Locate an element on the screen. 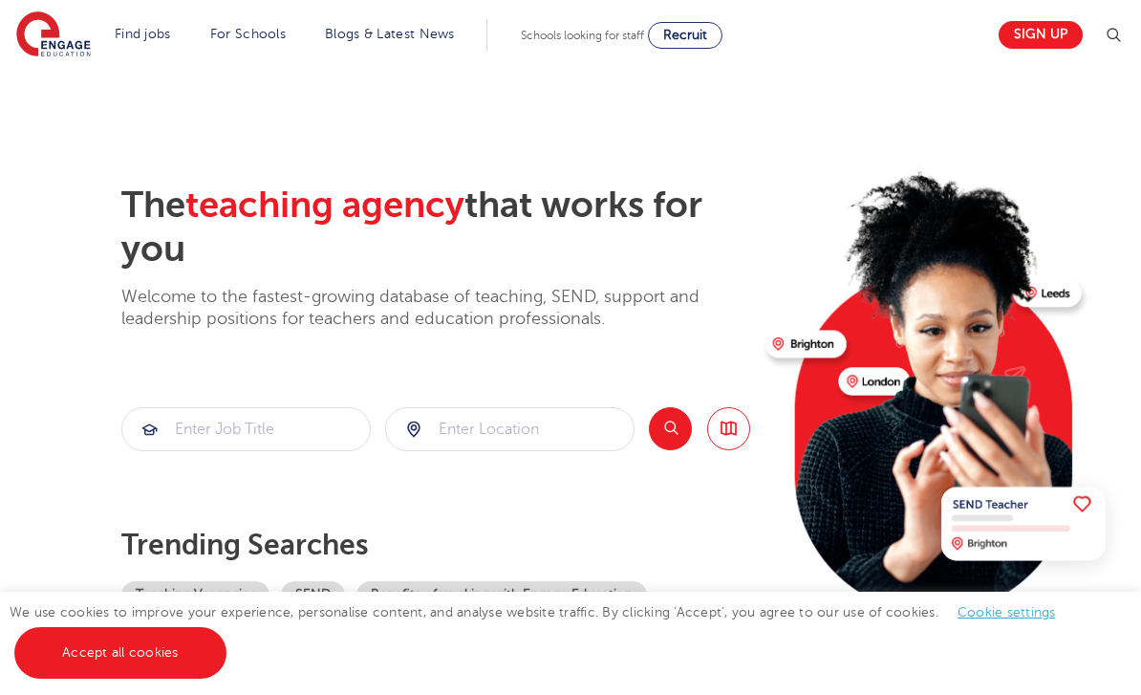 The height and width of the screenshot is (695, 1141). a: Recruit is located at coordinates (685, 35).